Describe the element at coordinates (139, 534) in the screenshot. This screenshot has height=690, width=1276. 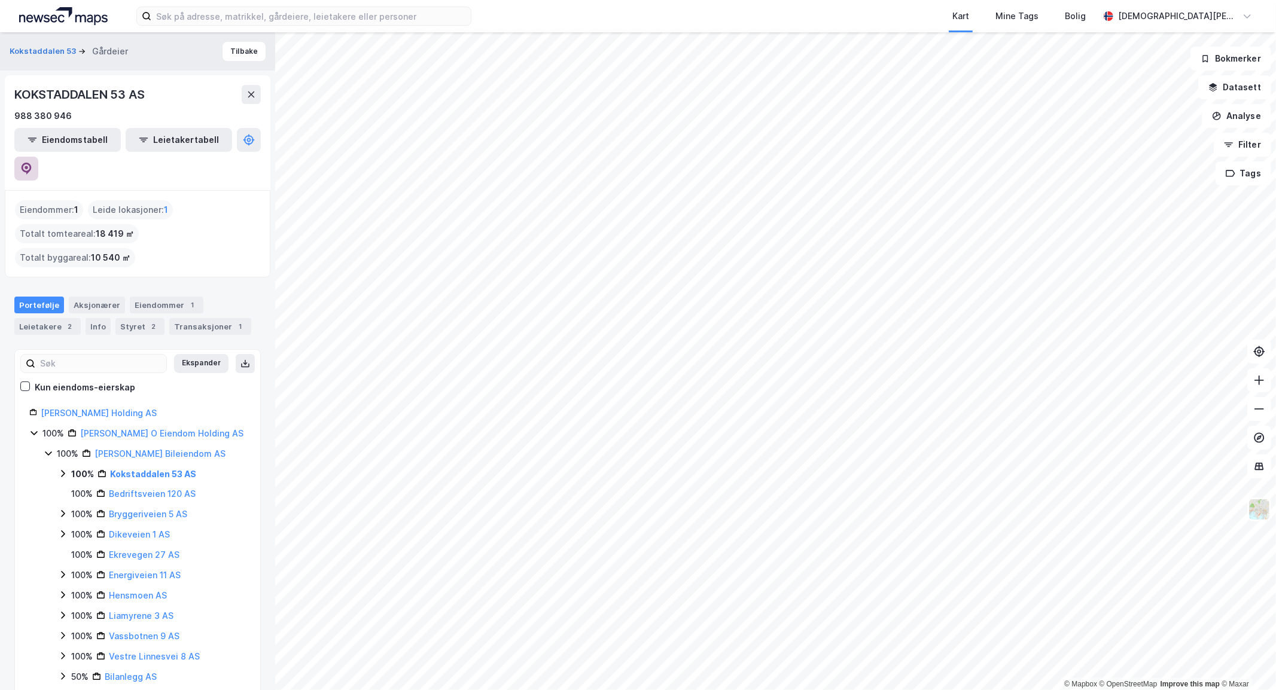
I see `a: Dikeveien 1 AS` at that location.